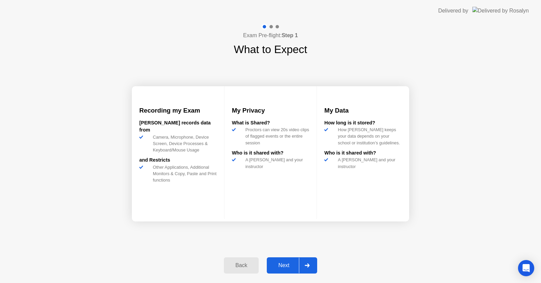 Image resolution: width=541 pixels, height=283 pixels. Describe the element at coordinates (270, 111) in the screenshot. I see `h3: My Privacy` at that location.